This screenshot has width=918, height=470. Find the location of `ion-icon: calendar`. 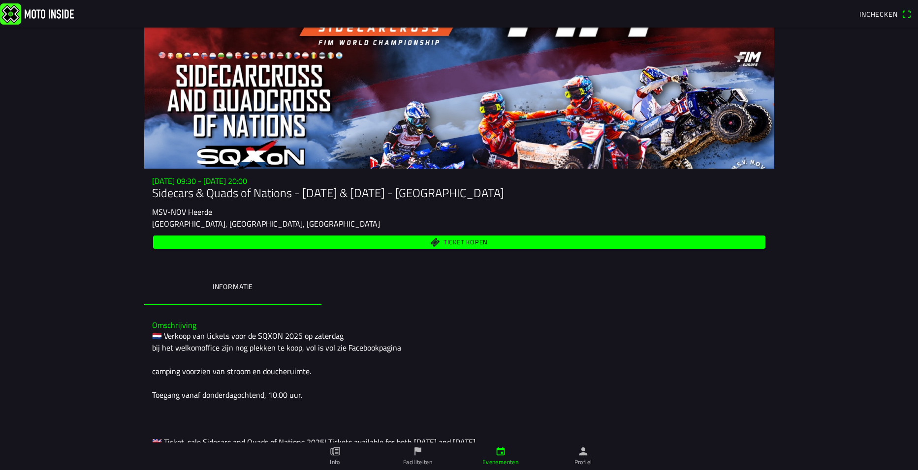

ion-icon: calendar is located at coordinates (500, 452).